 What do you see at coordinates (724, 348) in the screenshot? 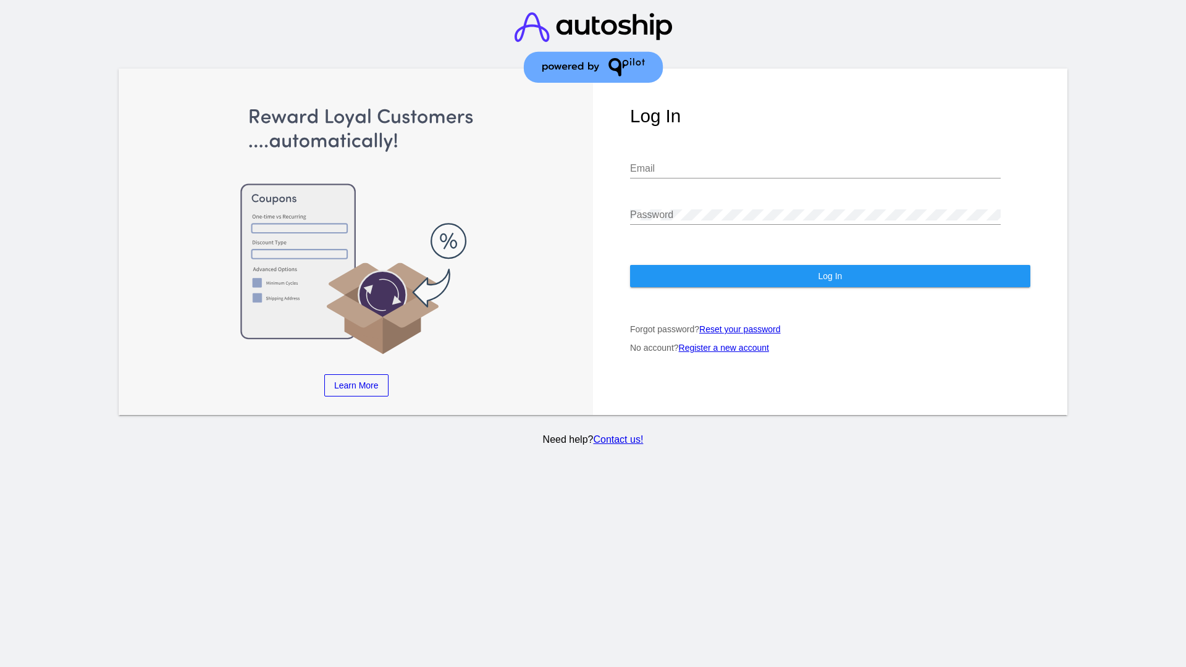
I see `a: Register a new account` at bounding box center [724, 348].